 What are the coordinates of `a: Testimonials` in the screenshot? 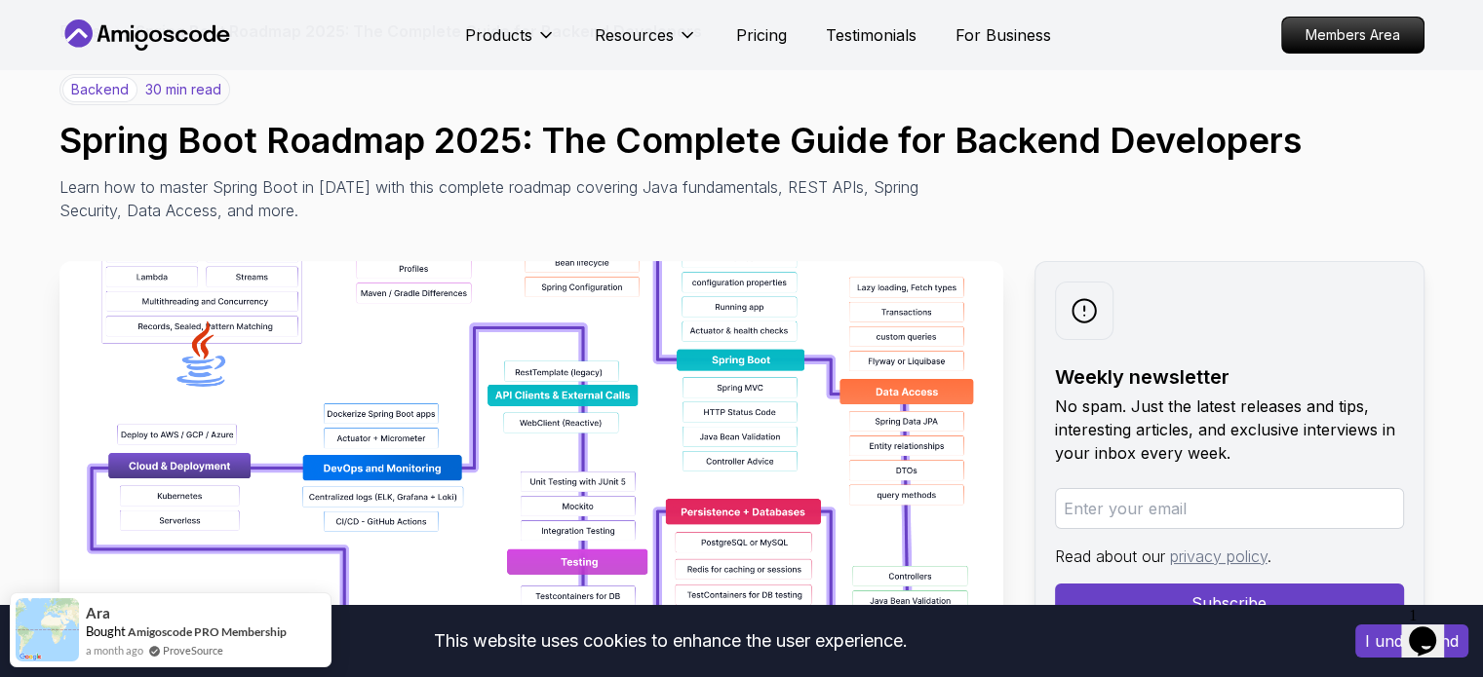 It's located at (870, 35).